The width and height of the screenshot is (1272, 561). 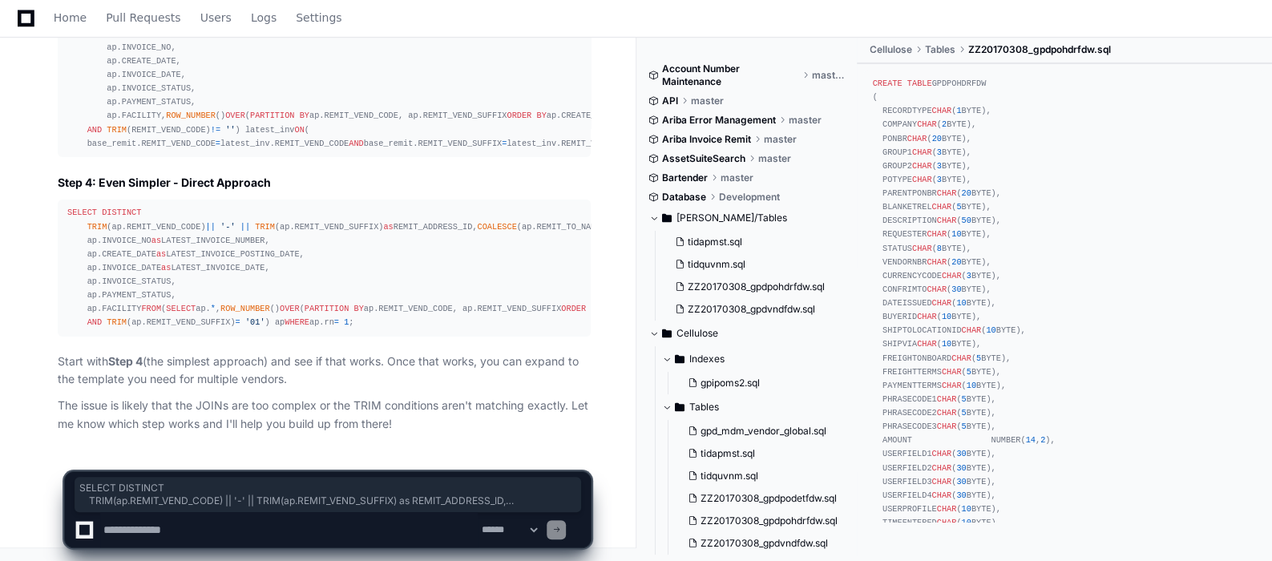 What do you see at coordinates (749, 197) in the screenshot?
I see `span: Development` at bounding box center [749, 197].